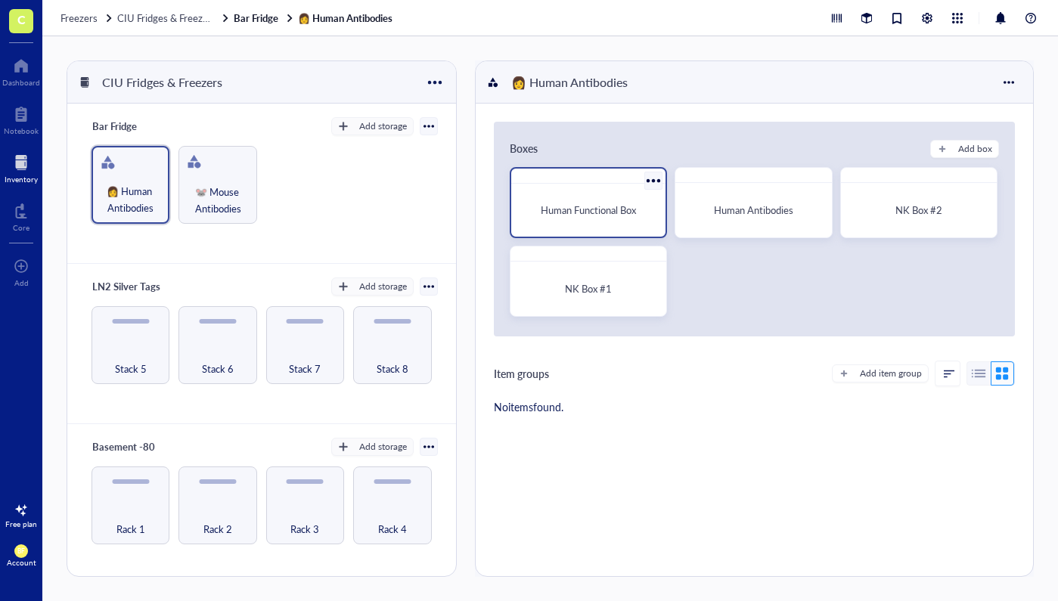 Image resolution: width=1058 pixels, height=601 pixels. What do you see at coordinates (217, 200) in the screenshot?
I see `span: 🐭 Mouse Antibodies` at bounding box center [217, 200].